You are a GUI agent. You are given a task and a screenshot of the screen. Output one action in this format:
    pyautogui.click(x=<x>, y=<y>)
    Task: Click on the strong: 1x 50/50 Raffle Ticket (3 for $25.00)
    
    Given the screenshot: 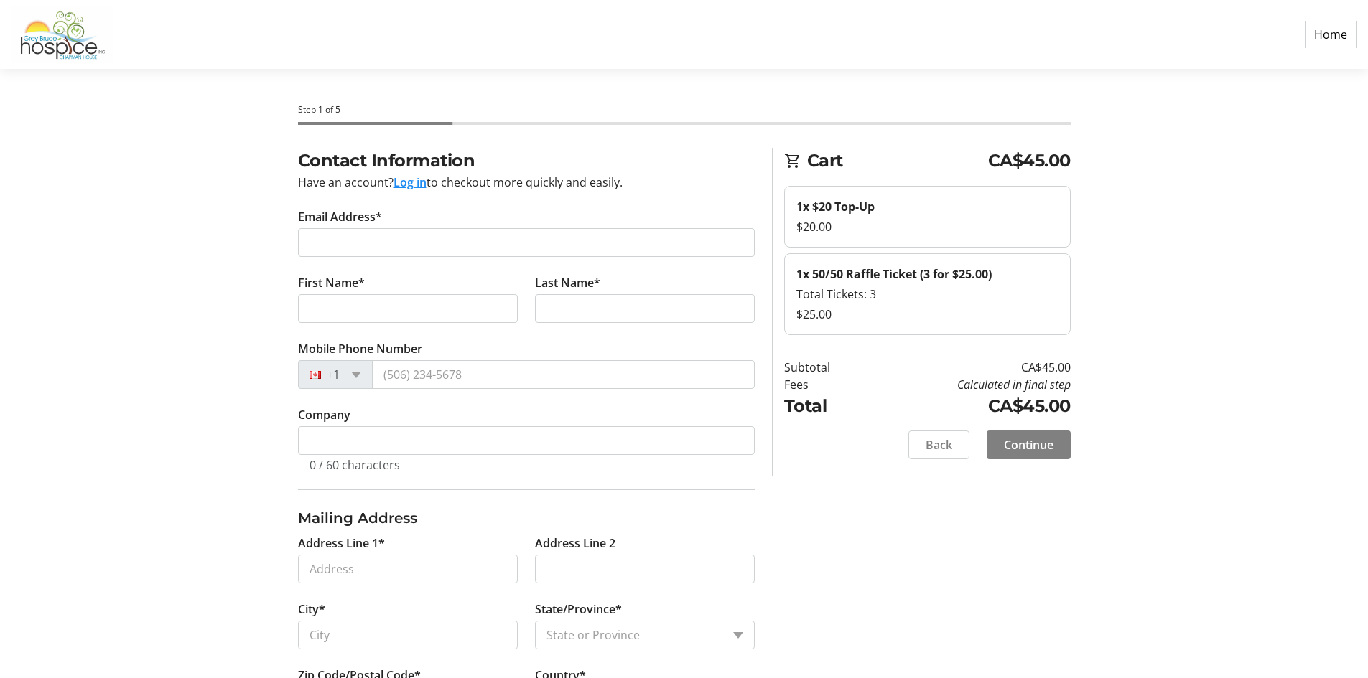 What is the action you would take?
    pyautogui.click(x=894, y=274)
    